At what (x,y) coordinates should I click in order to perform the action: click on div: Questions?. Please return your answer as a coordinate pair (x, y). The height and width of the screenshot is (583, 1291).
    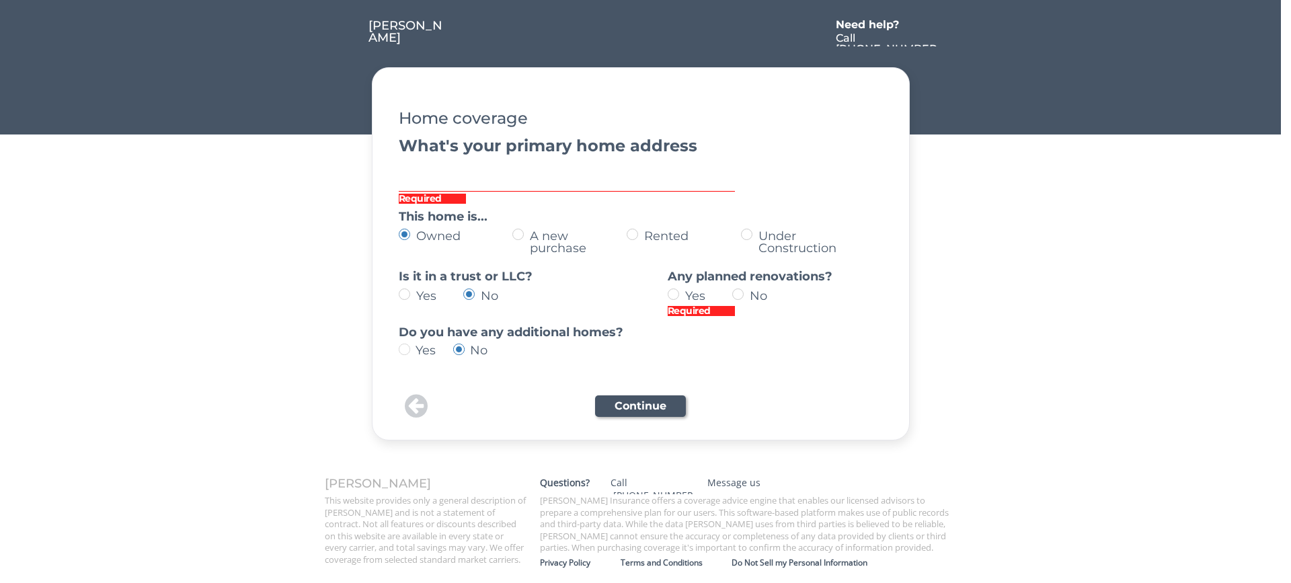
    Looking at the image, I should click on (568, 483).